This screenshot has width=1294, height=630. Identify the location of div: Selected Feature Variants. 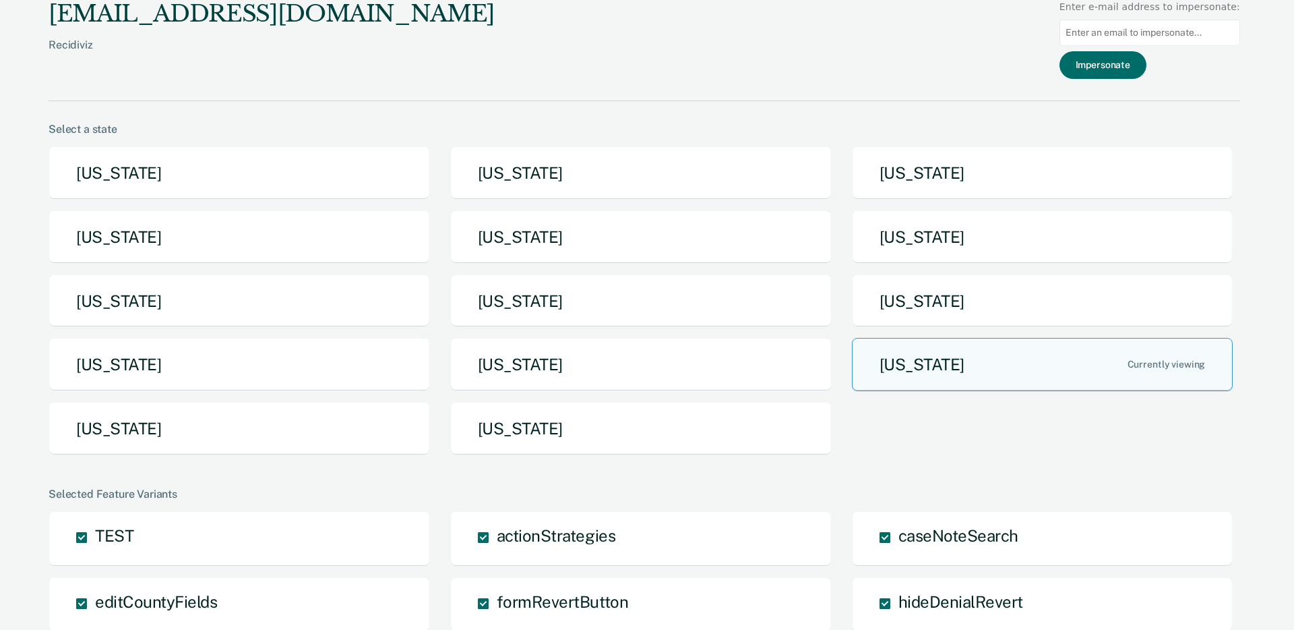
(644, 493).